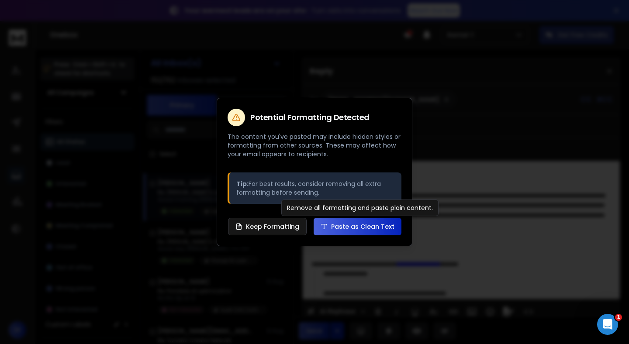 The image size is (629, 344). I want to click on p: For best results, consider removing all extra formatting before sending., so click(316, 188).